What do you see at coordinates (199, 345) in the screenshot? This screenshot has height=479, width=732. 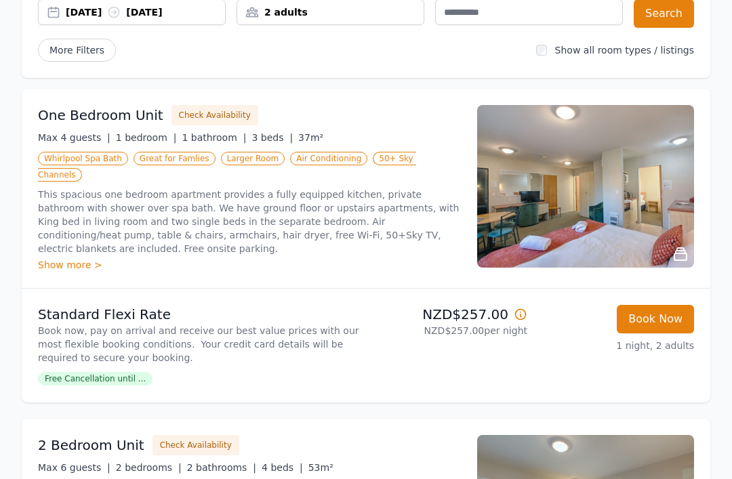 I see `p: Book now, pay on arrival and receive our best value prices with our most flexible booking conditi...` at bounding box center [199, 345].